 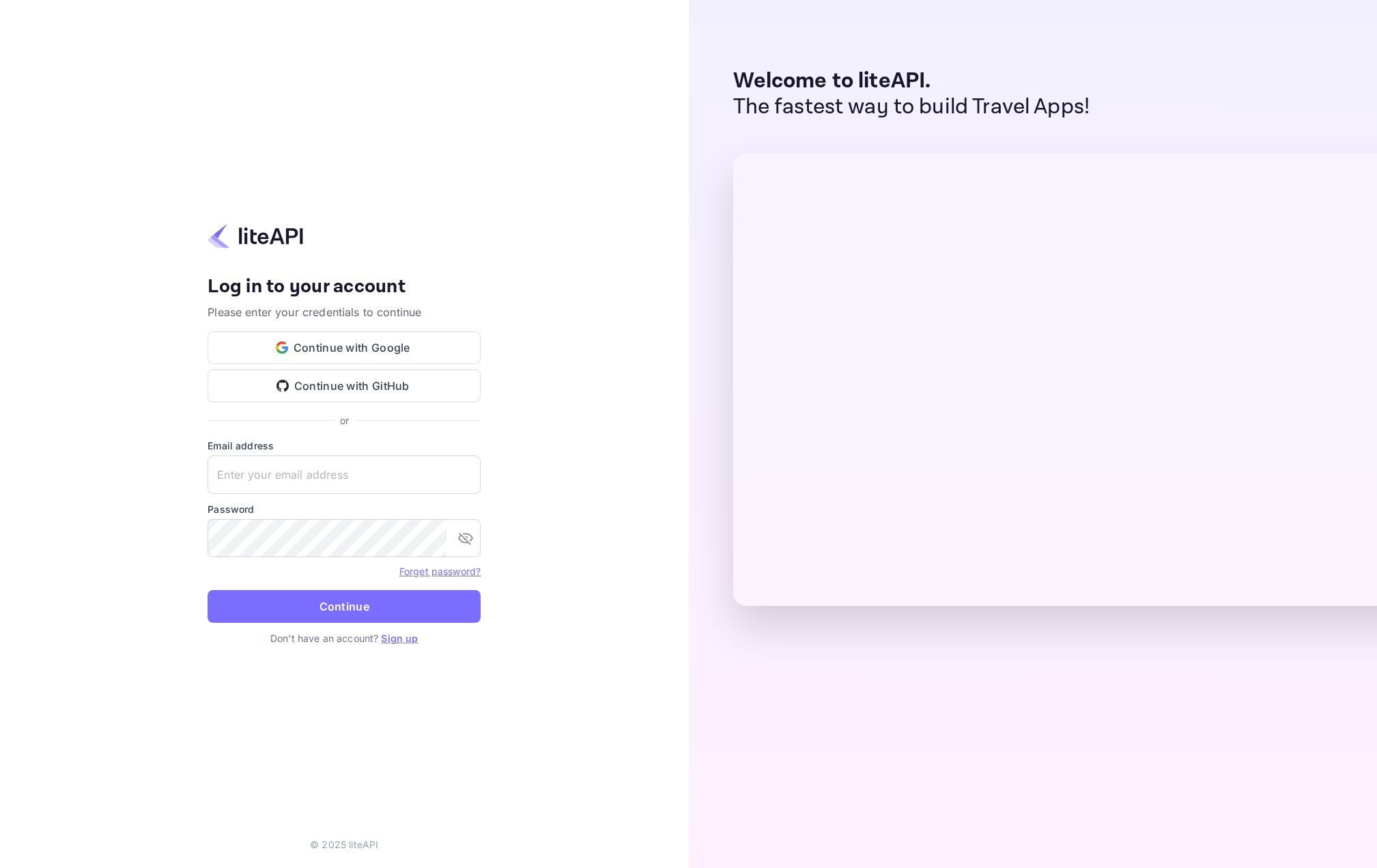 What do you see at coordinates (344, 509) in the screenshot?
I see `label: Password` at bounding box center [344, 509].